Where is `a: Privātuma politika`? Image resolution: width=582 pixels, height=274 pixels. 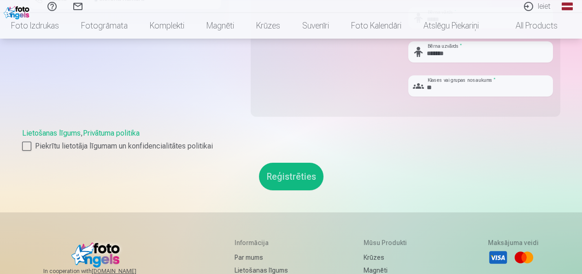
a: Privātuma politika is located at coordinates (111, 133).